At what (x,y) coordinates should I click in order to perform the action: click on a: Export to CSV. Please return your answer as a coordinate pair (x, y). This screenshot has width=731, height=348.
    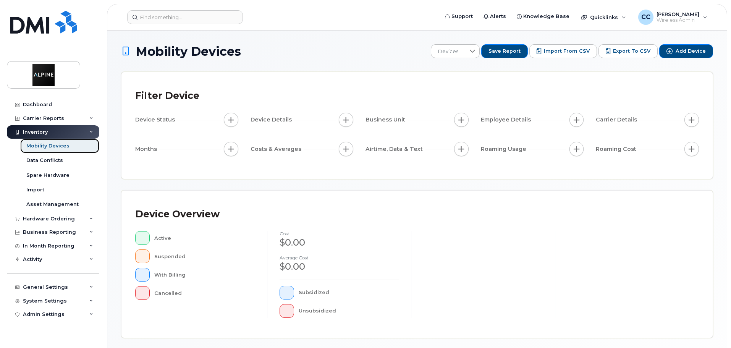
    Looking at the image, I should click on (628, 51).